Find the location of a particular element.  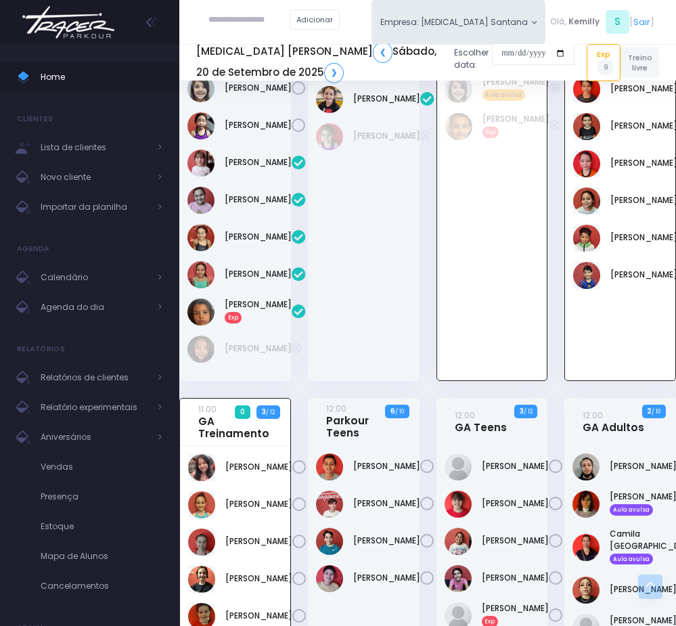

img: Amanda Pereira Sobral is located at coordinates (458, 467).